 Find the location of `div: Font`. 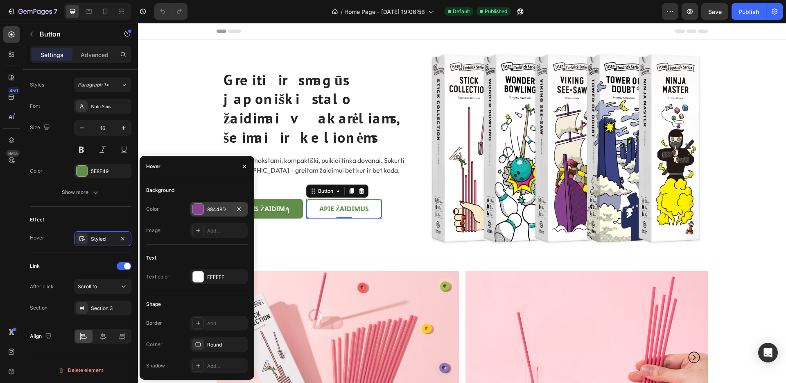

div: Font is located at coordinates (35, 106).